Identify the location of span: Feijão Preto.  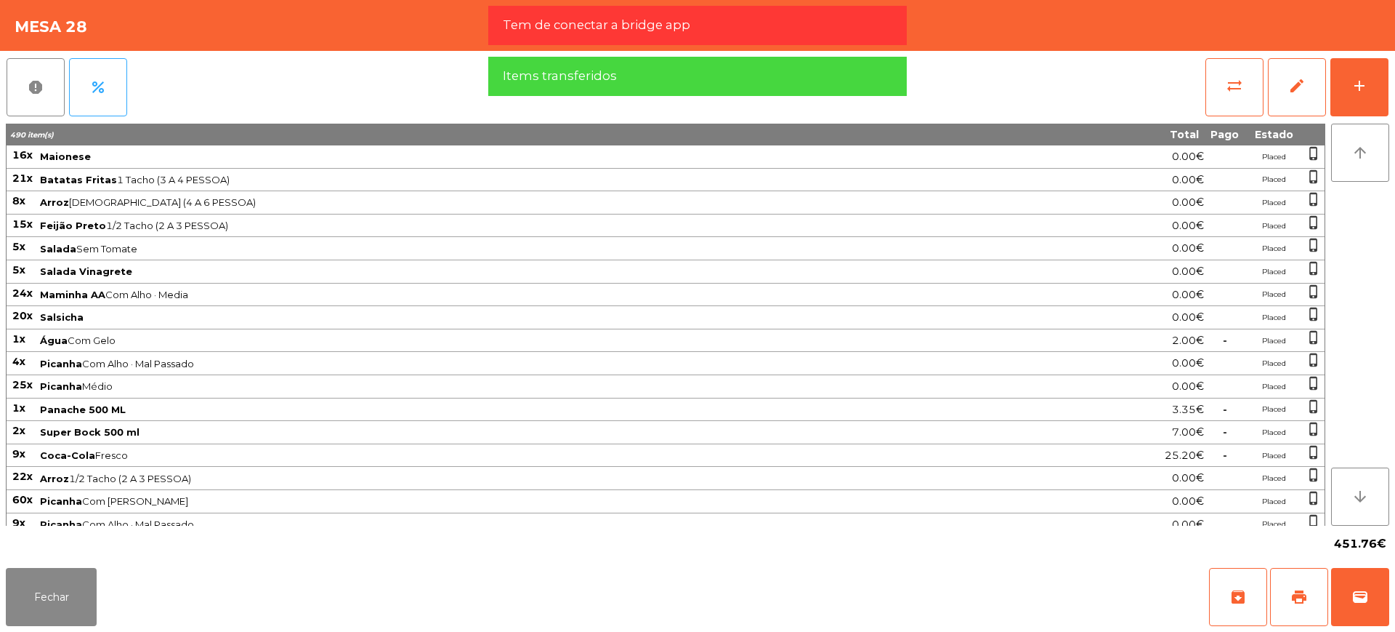
(73, 225).